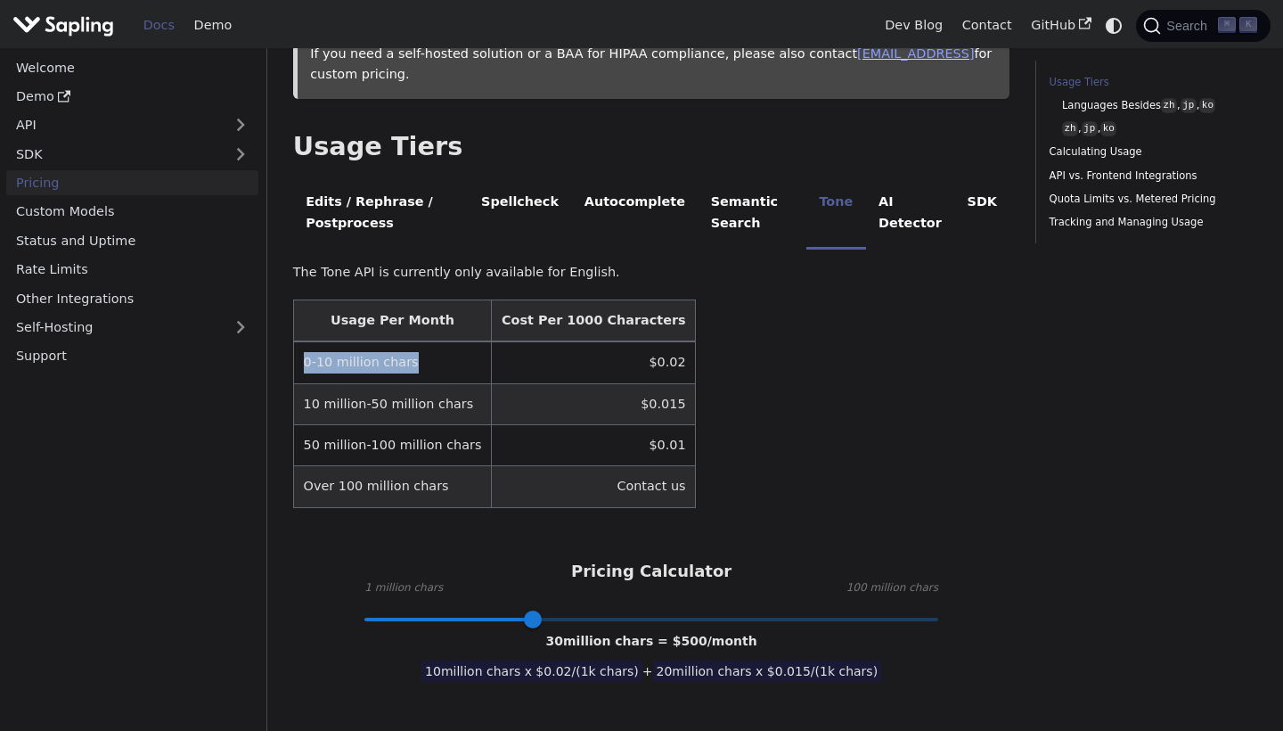 The height and width of the screenshot is (731, 1283). I want to click on th: Cost Per 1000 Characters, so click(594, 321).